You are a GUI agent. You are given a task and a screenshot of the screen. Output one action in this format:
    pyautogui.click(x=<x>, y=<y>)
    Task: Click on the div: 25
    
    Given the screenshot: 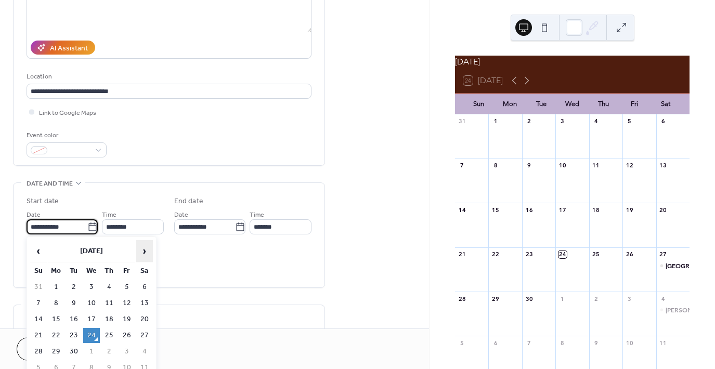 What is the action you would take?
    pyautogui.click(x=596, y=254)
    